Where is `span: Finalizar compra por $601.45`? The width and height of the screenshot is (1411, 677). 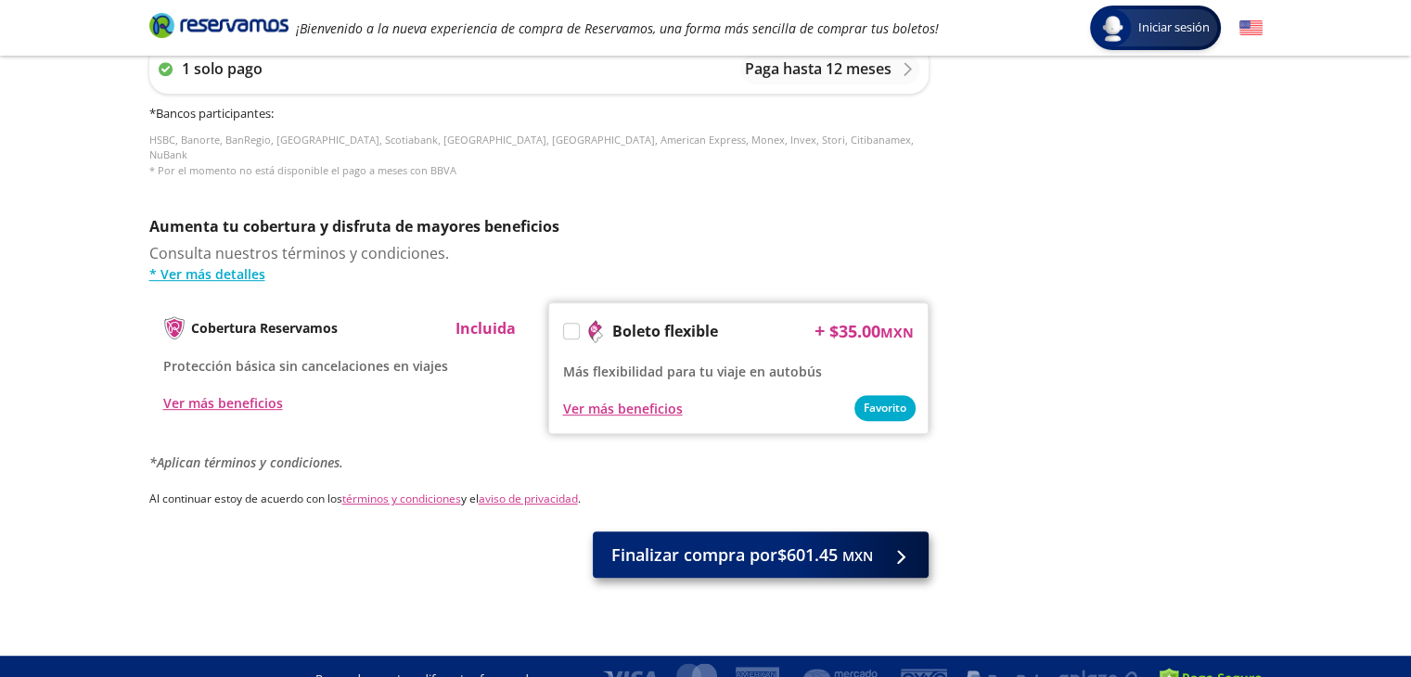
span: Finalizar compra por $601.45 is located at coordinates (742, 555).